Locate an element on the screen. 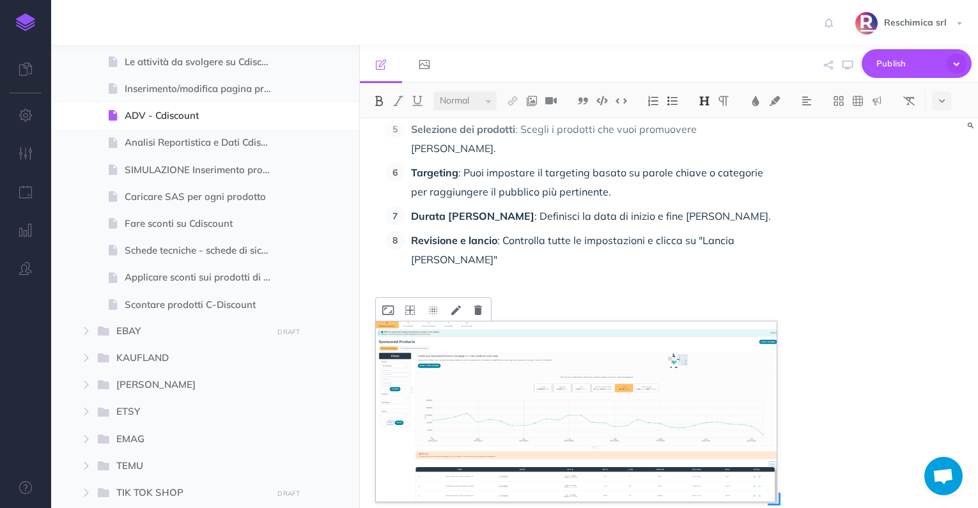 This screenshot has width=978, height=508. span: ETSY is located at coordinates (190, 412).